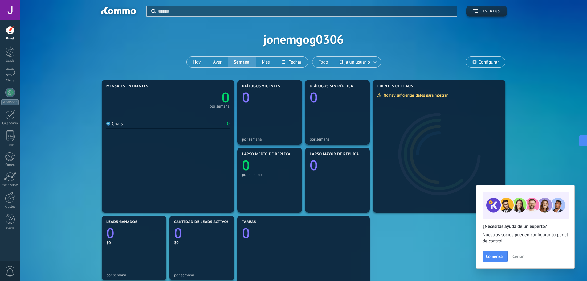 The height and width of the screenshot is (281, 587). What do you see at coordinates (242, 62) in the screenshot?
I see `button: Semana` at bounding box center [242, 62].